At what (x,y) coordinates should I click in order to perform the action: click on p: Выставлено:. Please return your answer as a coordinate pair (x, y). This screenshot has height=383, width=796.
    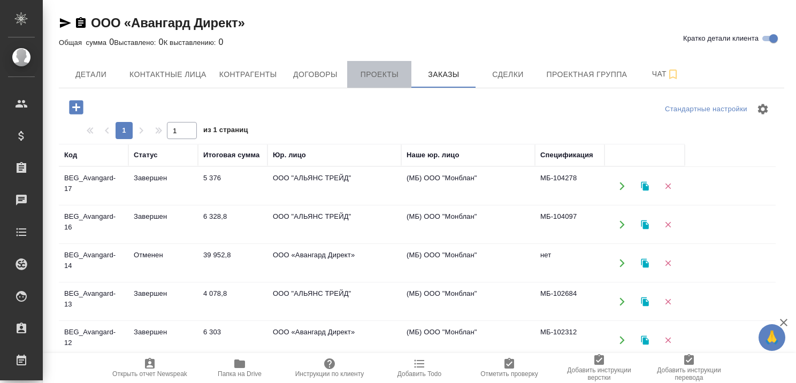
    Looking at the image, I should click on (136, 42).